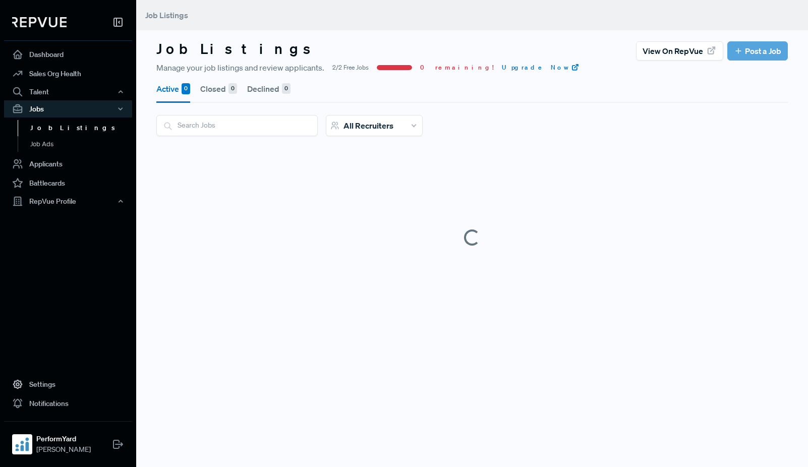 The height and width of the screenshot is (467, 808). I want to click on img: PerformYard, so click(22, 444).